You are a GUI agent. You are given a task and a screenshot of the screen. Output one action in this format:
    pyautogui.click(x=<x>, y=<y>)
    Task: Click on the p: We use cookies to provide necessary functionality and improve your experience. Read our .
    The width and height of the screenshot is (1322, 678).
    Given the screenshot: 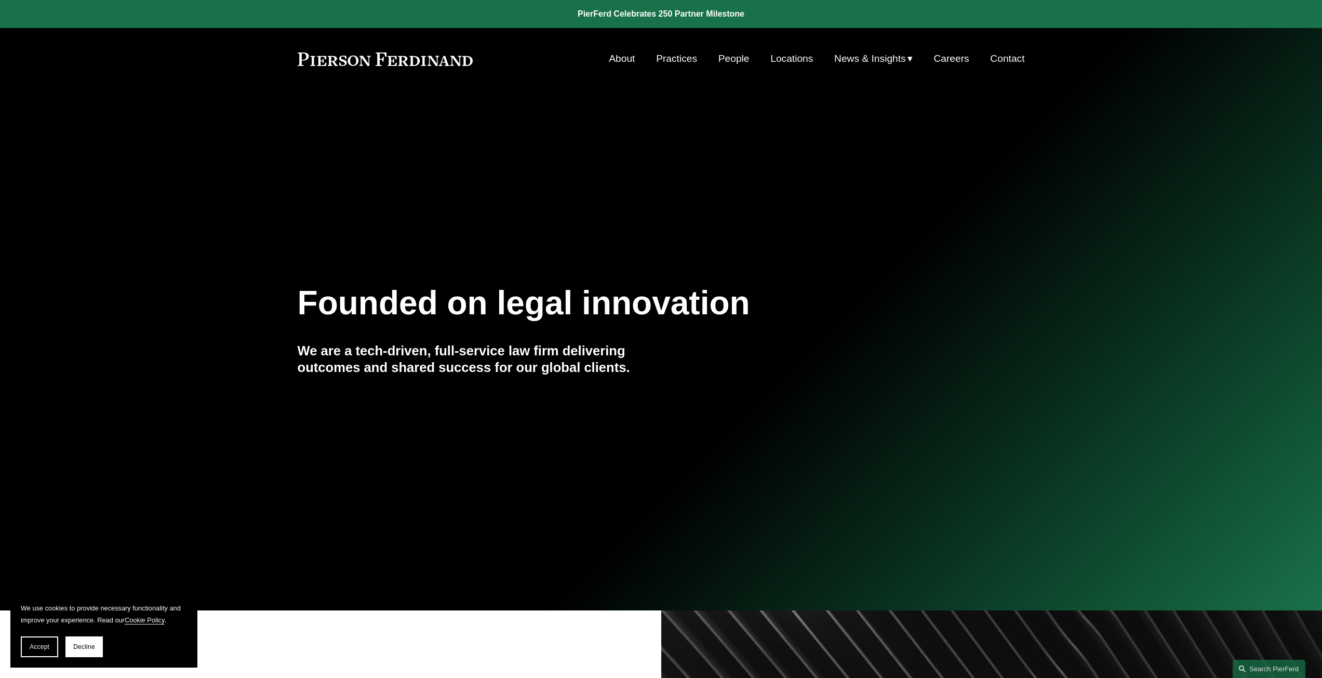 What is the action you would take?
    pyautogui.click(x=104, y=614)
    